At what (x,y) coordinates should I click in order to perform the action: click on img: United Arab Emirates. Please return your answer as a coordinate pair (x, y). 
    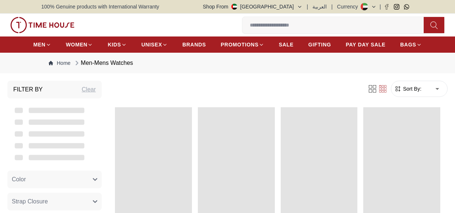
    Looking at the image, I should click on (234, 7).